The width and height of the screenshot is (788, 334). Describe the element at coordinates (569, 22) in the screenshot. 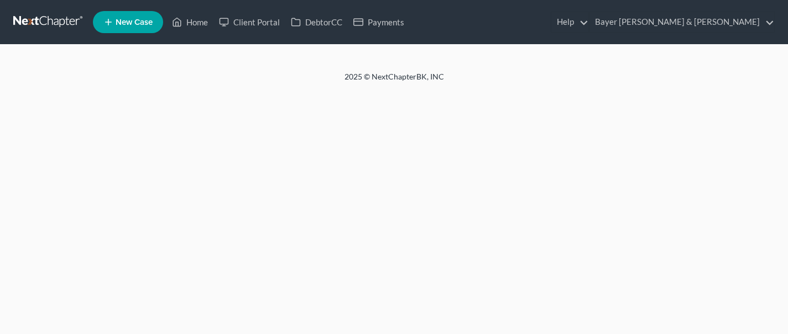

I see `a: Help` at that location.